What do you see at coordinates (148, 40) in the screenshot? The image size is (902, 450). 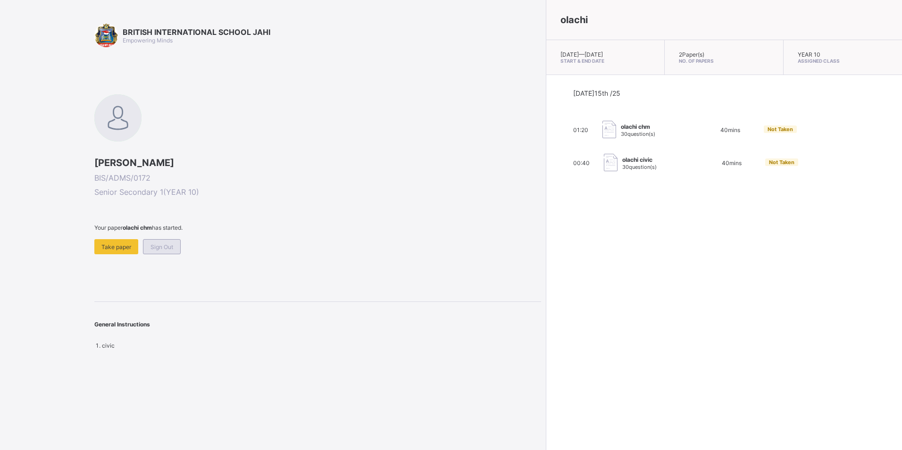 I see `span: Empowering Minds` at bounding box center [148, 40].